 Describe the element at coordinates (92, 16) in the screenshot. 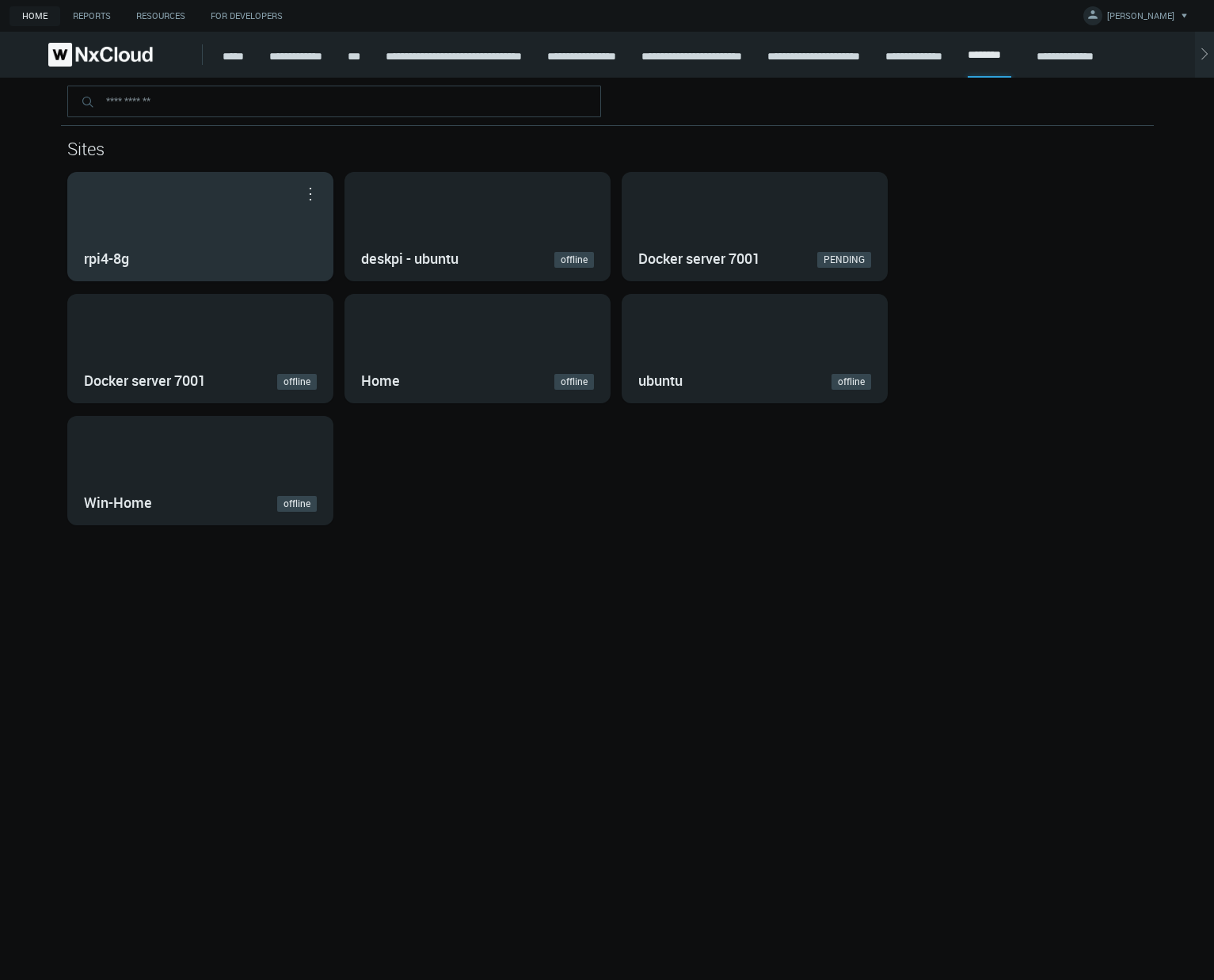

I see `a: Reports` at that location.